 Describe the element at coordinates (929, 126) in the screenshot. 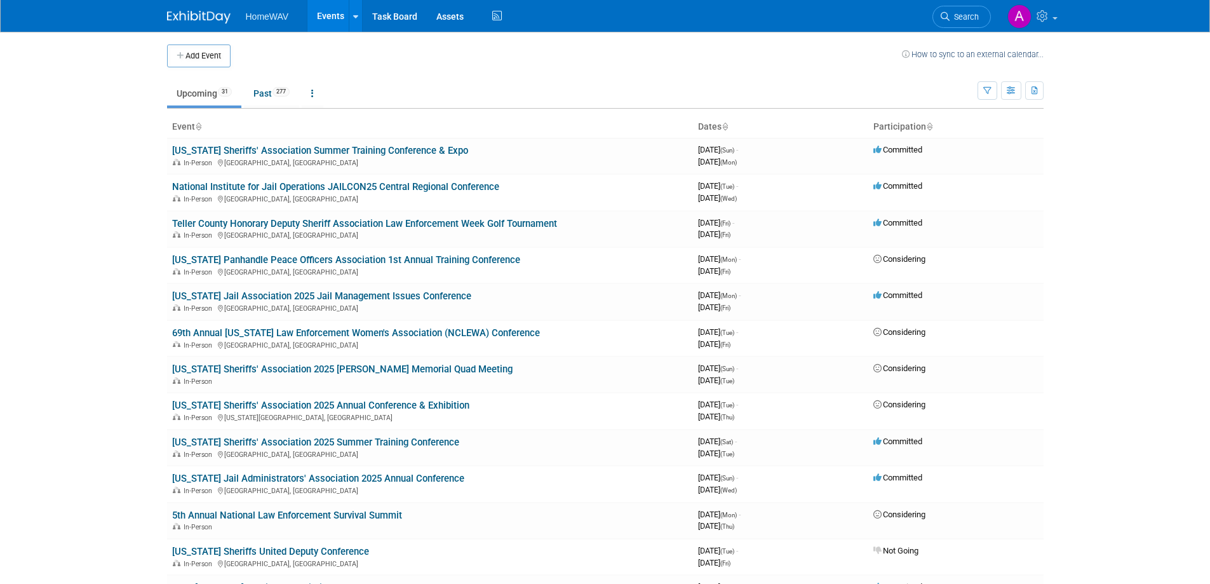

I see `a: Sort by Participation Type` at that location.